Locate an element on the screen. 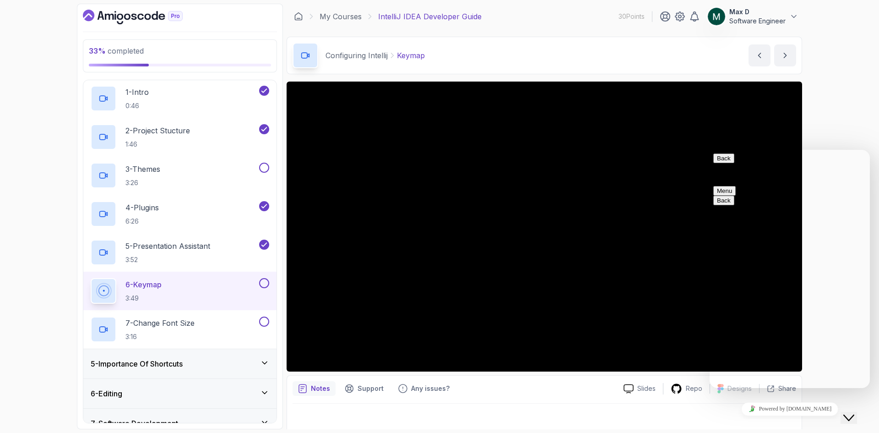 The width and height of the screenshot is (879, 433). div: primary is located at coordinates (80, 16).